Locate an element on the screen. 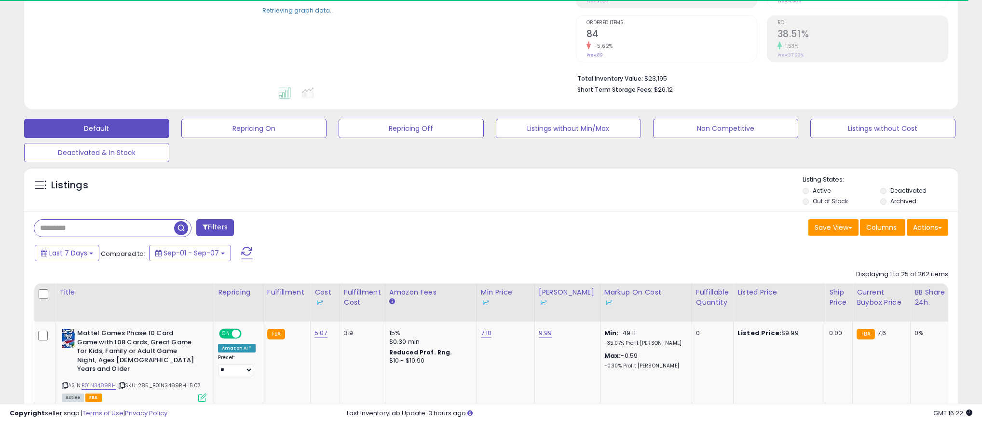  div: 0 is located at coordinates (711, 333).